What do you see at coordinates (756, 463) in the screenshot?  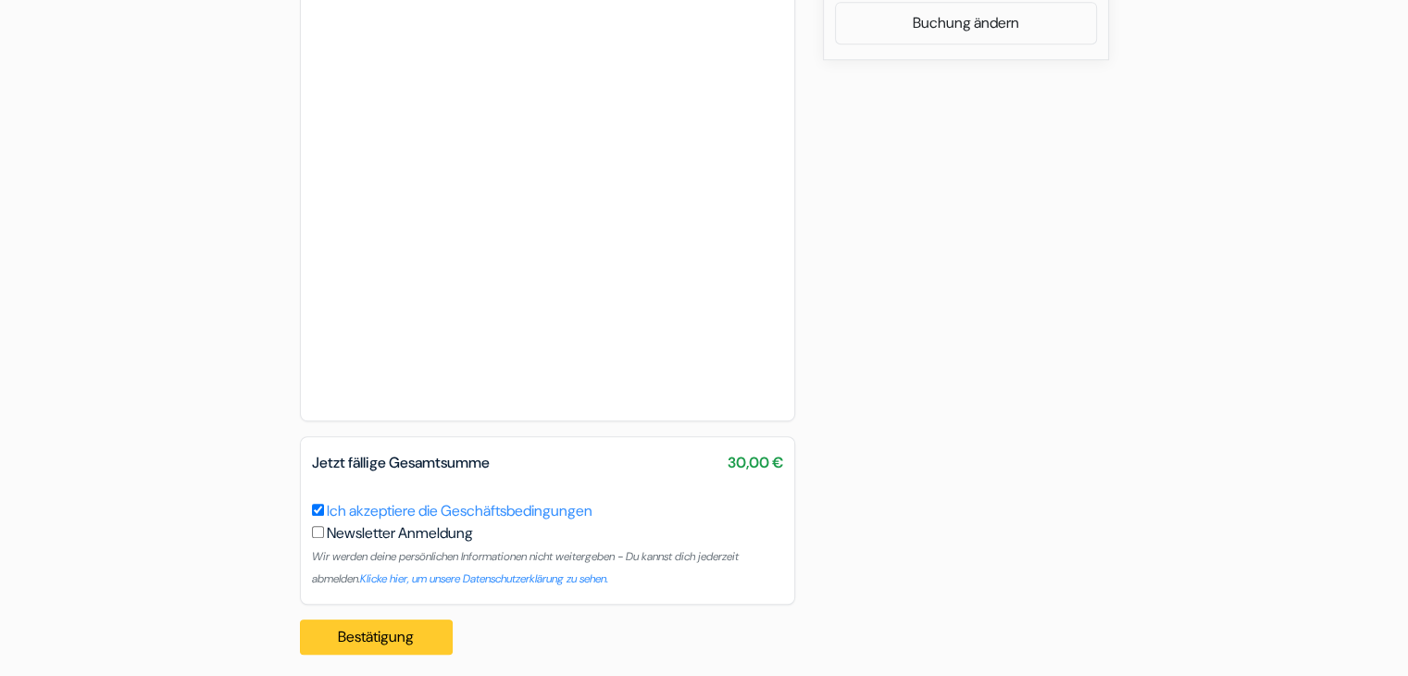 I see `span: 30,00 €` at bounding box center [756, 463].